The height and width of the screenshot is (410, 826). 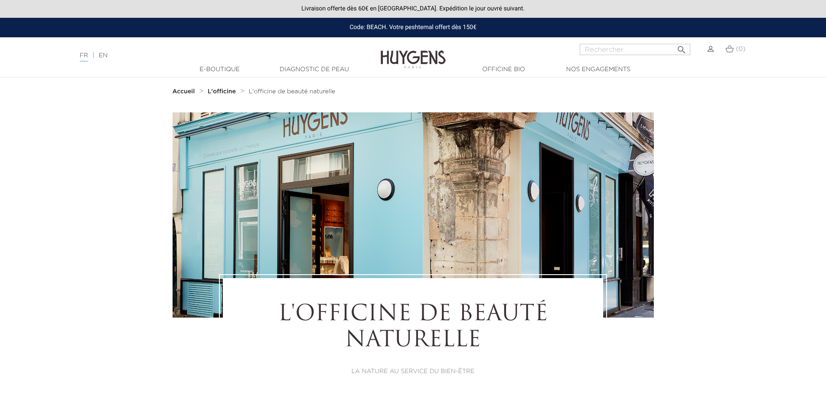 I want to click on a: Diagnostic de peau, so click(x=314, y=69).